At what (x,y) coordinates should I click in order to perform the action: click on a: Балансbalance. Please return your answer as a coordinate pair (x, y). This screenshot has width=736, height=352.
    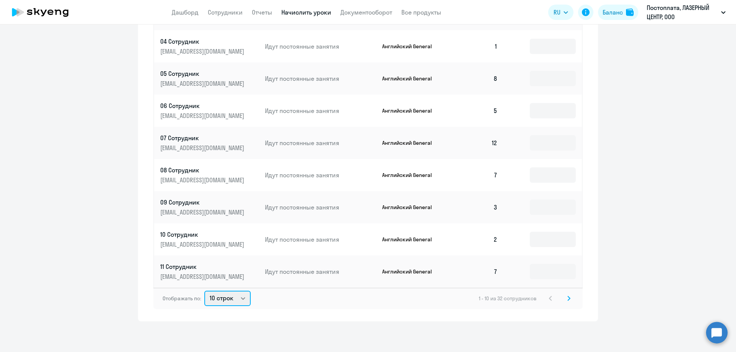
    Looking at the image, I should click on (618, 12).